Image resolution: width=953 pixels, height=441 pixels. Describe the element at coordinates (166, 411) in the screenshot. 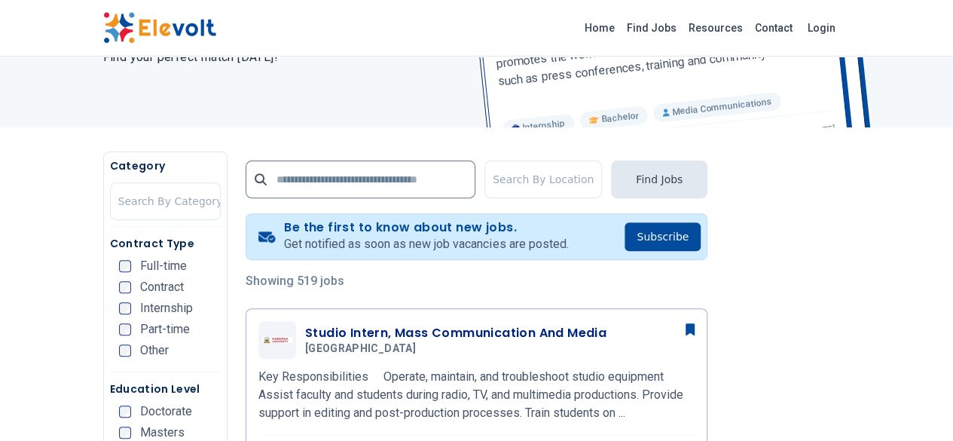

I see `span: Doctorate` at that location.